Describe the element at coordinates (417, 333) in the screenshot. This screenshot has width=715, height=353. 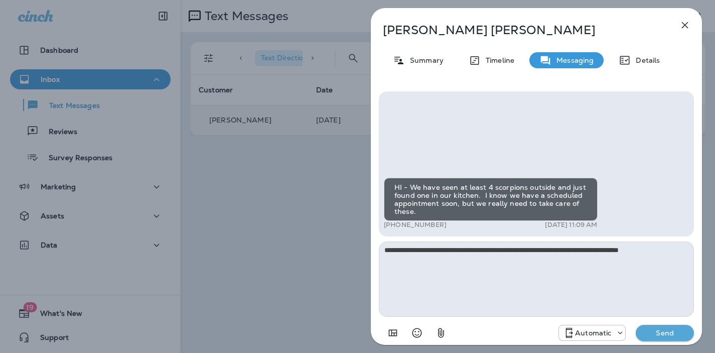
I see `button: Select an emoji` at that location.